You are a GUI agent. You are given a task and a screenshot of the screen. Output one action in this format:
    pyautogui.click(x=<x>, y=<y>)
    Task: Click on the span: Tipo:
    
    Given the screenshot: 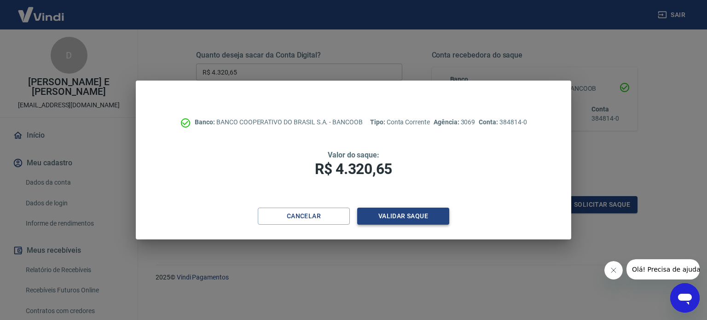 What is the action you would take?
    pyautogui.click(x=378, y=122)
    